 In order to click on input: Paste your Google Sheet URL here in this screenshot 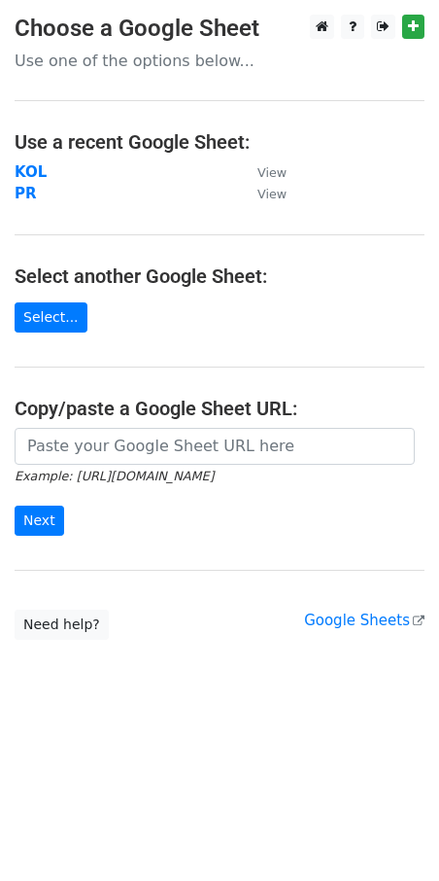, I will do `click(215, 446)`.